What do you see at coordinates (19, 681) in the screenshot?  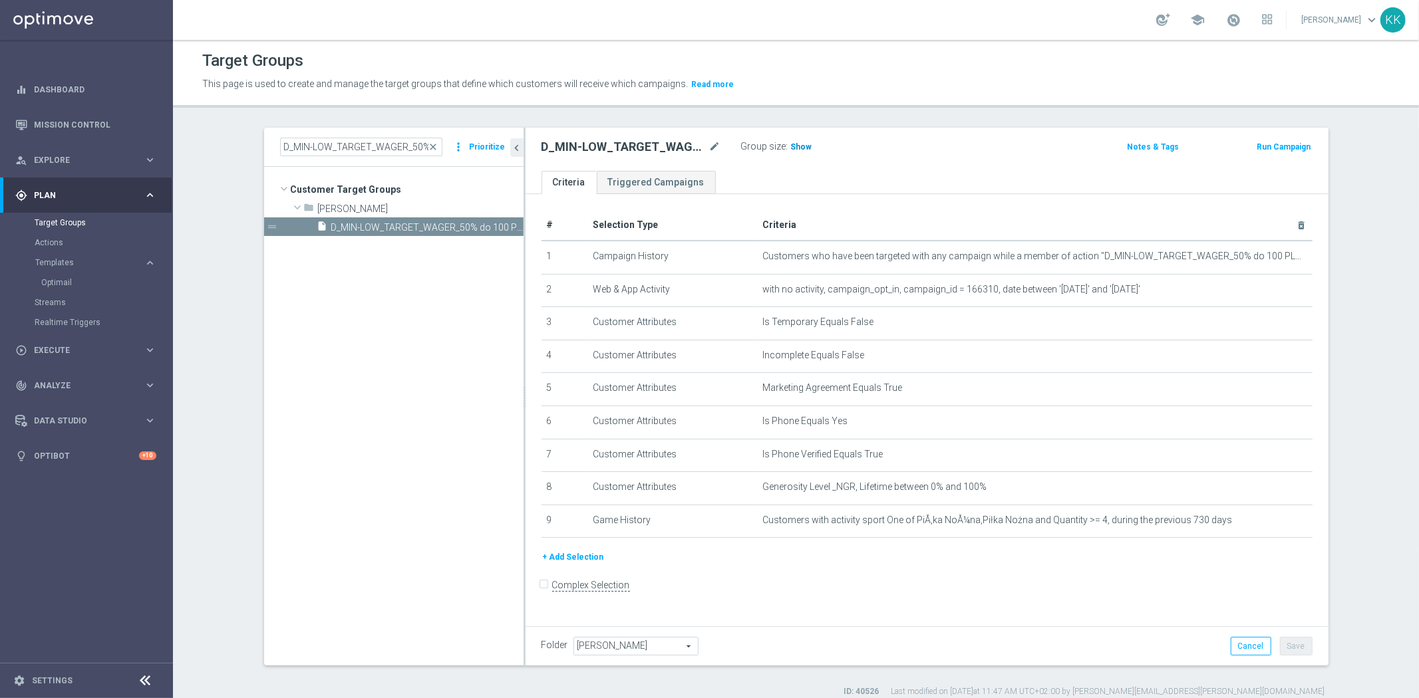 I see `i: settings` at bounding box center [19, 681].